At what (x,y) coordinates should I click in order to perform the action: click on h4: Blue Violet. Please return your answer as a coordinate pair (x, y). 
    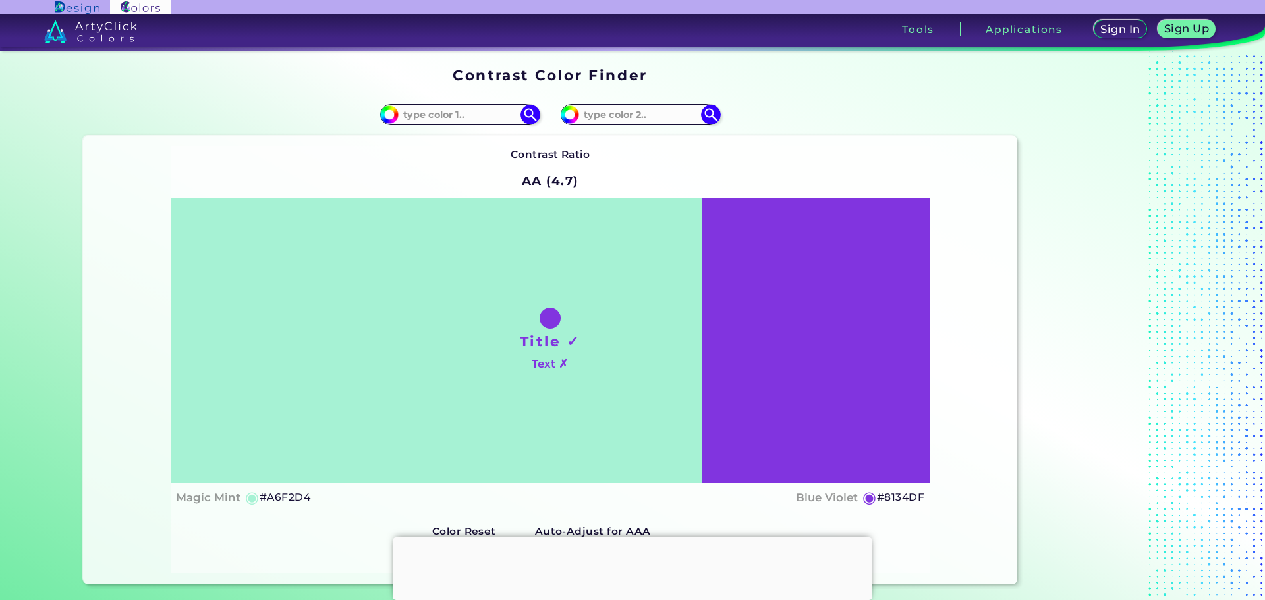
    Looking at the image, I should click on (827, 497).